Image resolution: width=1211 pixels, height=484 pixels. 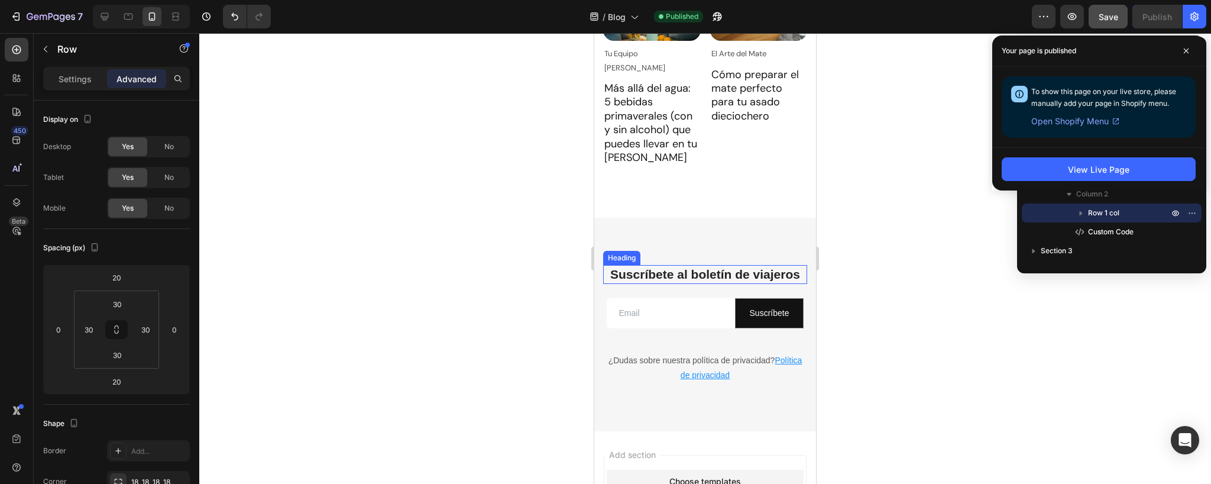 What do you see at coordinates (175, 280) in the screenshot?
I see `div: Suscríbete` at bounding box center [175, 280].